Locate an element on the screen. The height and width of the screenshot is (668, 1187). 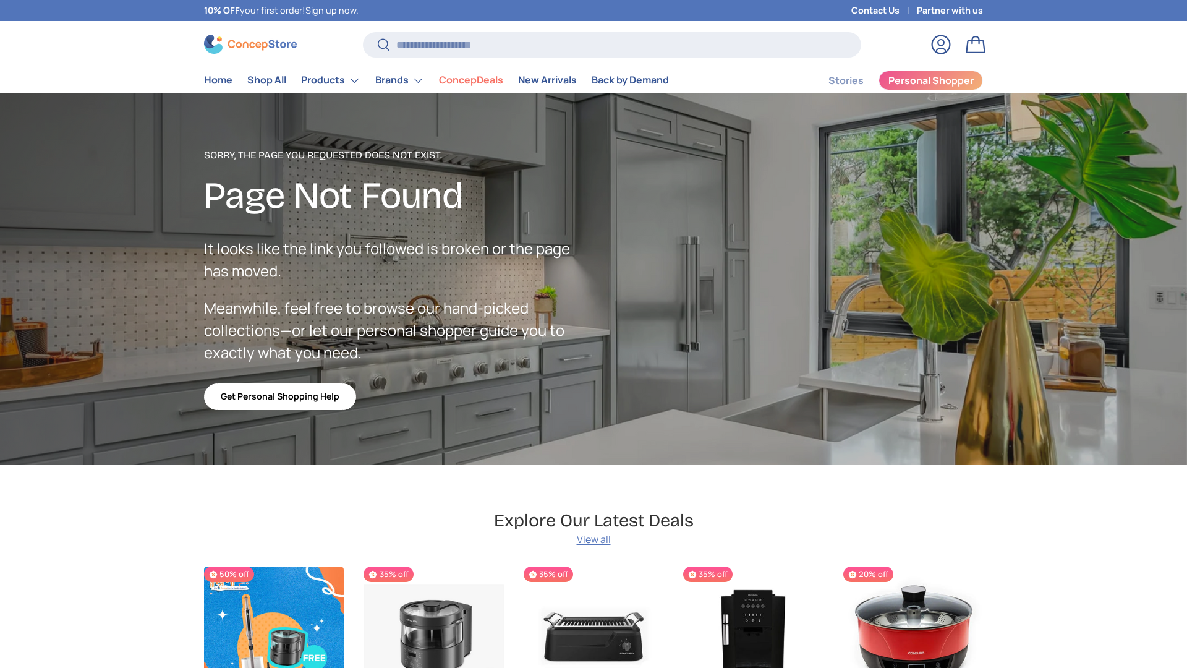
a: ConcepDeals is located at coordinates (471, 80).